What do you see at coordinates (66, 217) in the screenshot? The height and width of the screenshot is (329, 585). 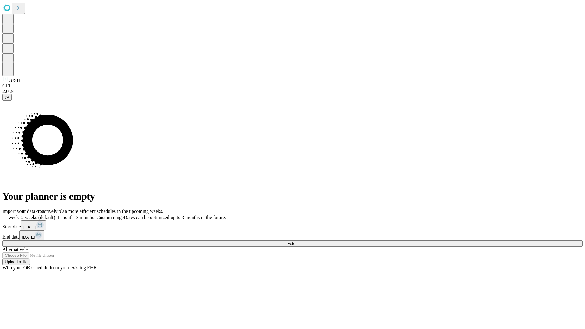 I see `span: 1 month` at bounding box center [66, 217].